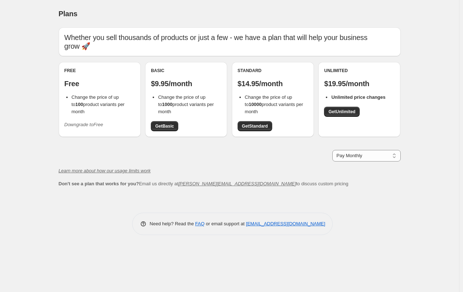 This screenshot has width=463, height=292. What do you see at coordinates (204, 183) in the screenshot?
I see `span: Email us directly at to discuss custom pricing` at bounding box center [204, 183].